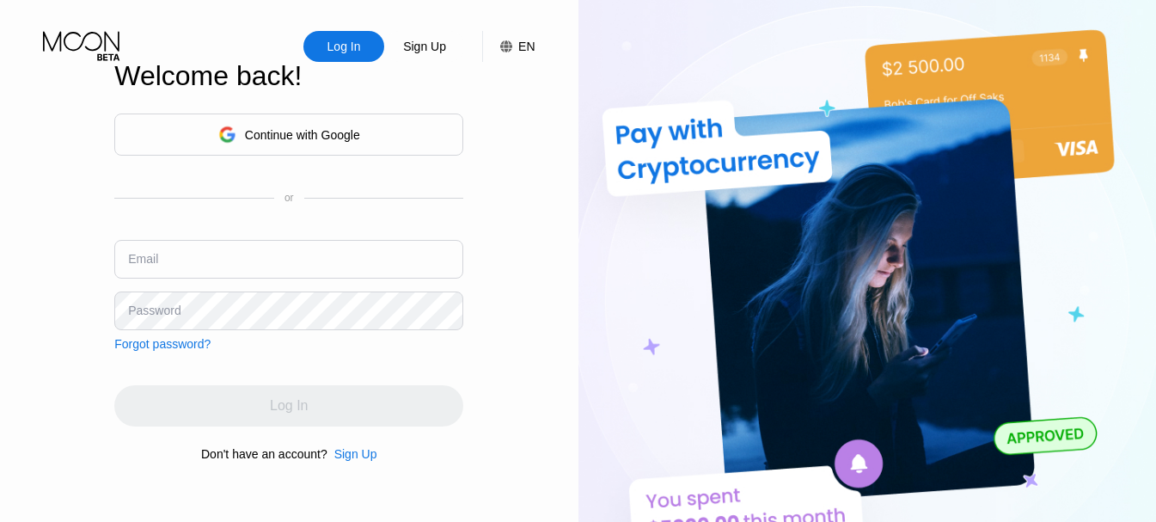 The image size is (1156, 522). What do you see at coordinates (162, 344) in the screenshot?
I see `div: Forgot password?` at bounding box center [162, 344].